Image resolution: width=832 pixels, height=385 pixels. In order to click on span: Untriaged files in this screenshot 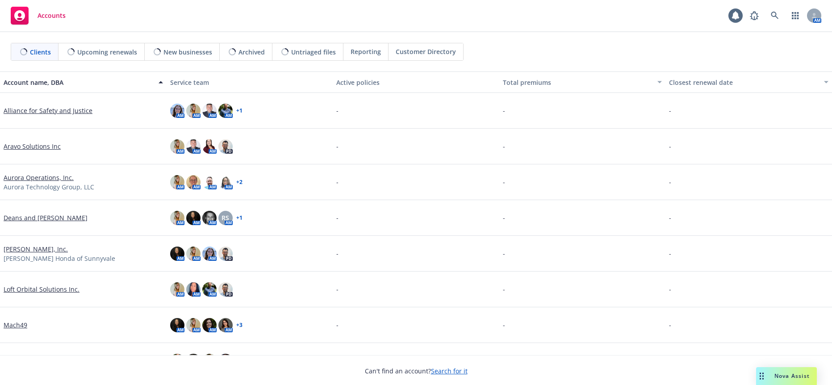, I will do `click(314, 52)`.